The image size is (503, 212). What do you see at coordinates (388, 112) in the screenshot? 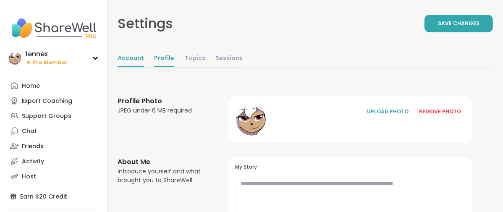
I see `button: UPLOAD PHOTO` at bounding box center [388, 112].